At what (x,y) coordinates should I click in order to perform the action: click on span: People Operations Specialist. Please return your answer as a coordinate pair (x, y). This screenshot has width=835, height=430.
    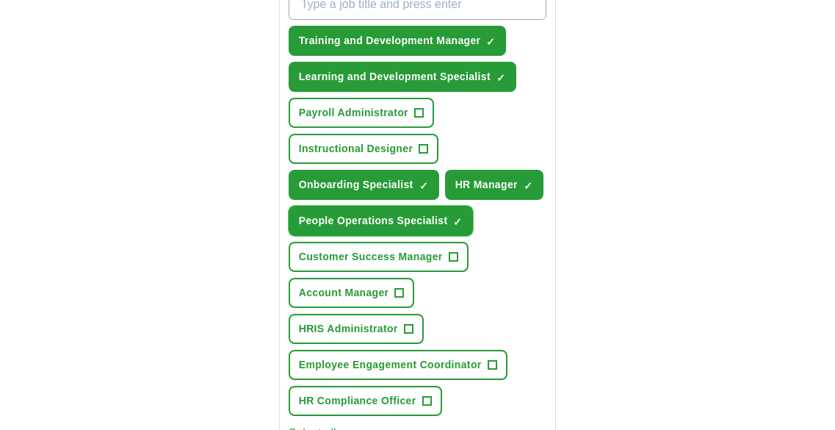
    Looking at the image, I should click on (373, 220).